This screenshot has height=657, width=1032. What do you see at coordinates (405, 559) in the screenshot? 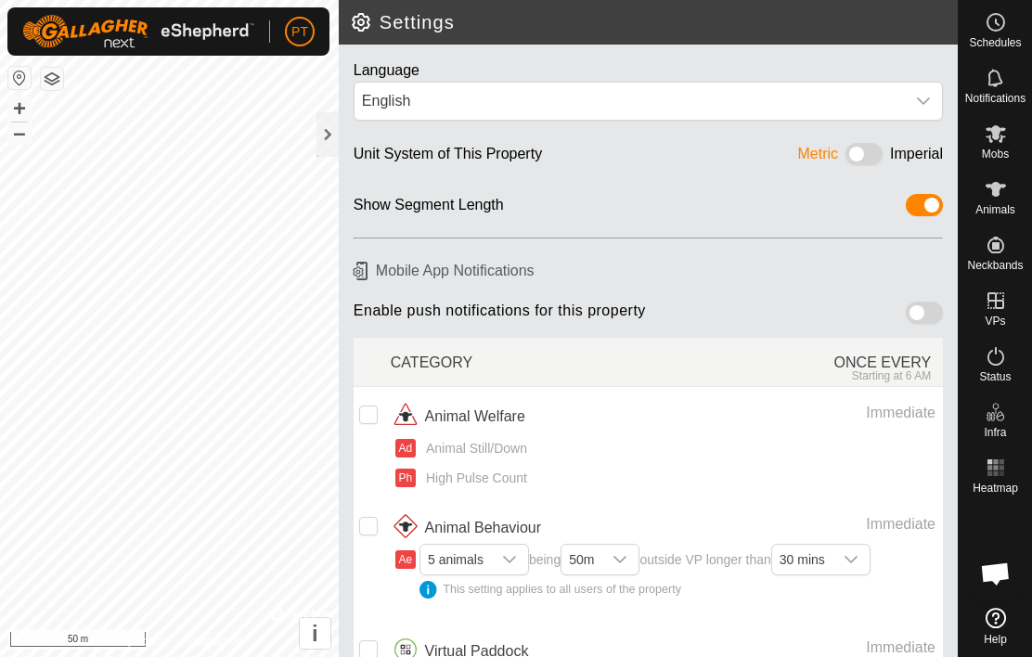
I see `button: Ae` at bounding box center [405, 559].